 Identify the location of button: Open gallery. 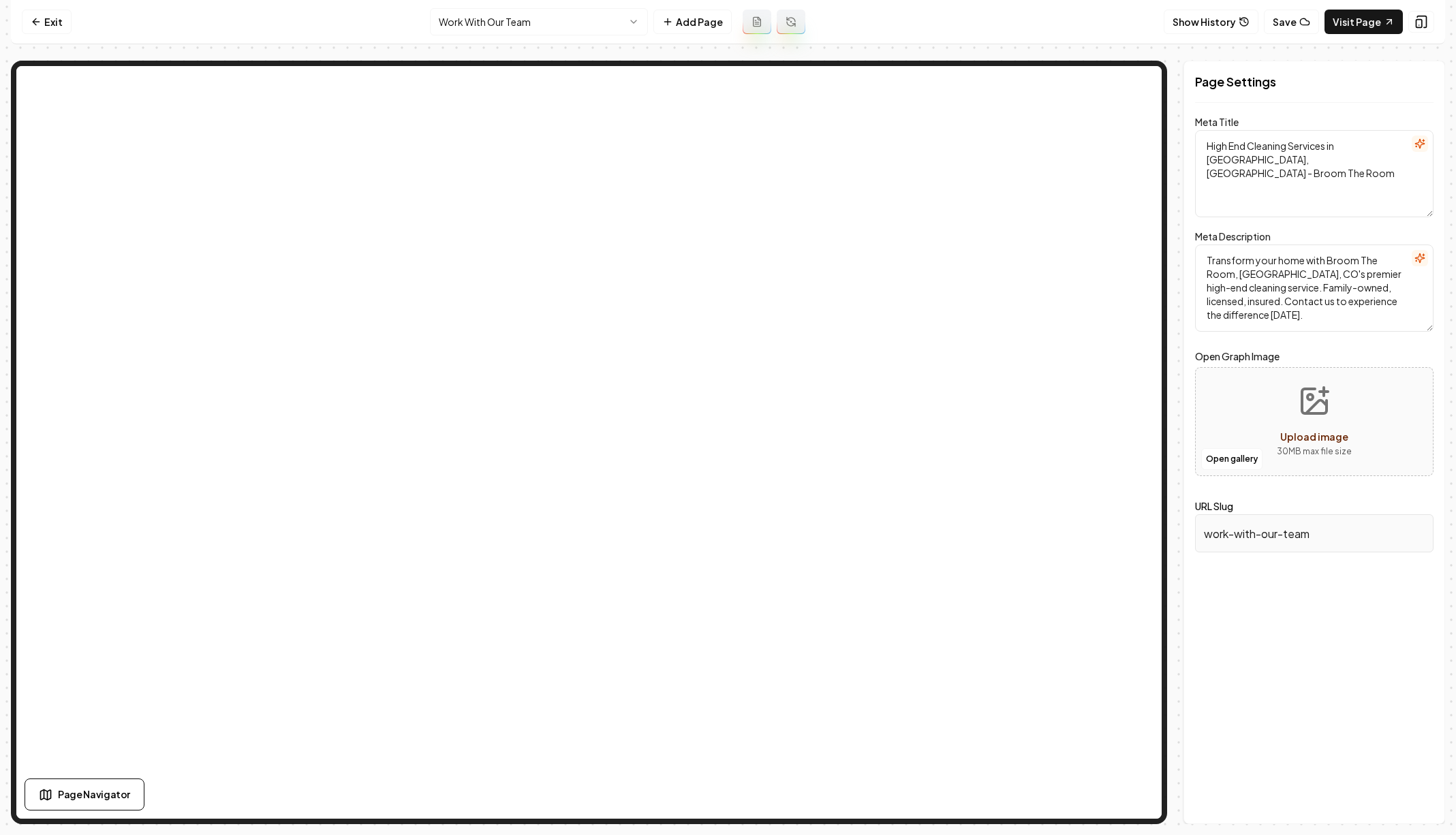
(1232, 459).